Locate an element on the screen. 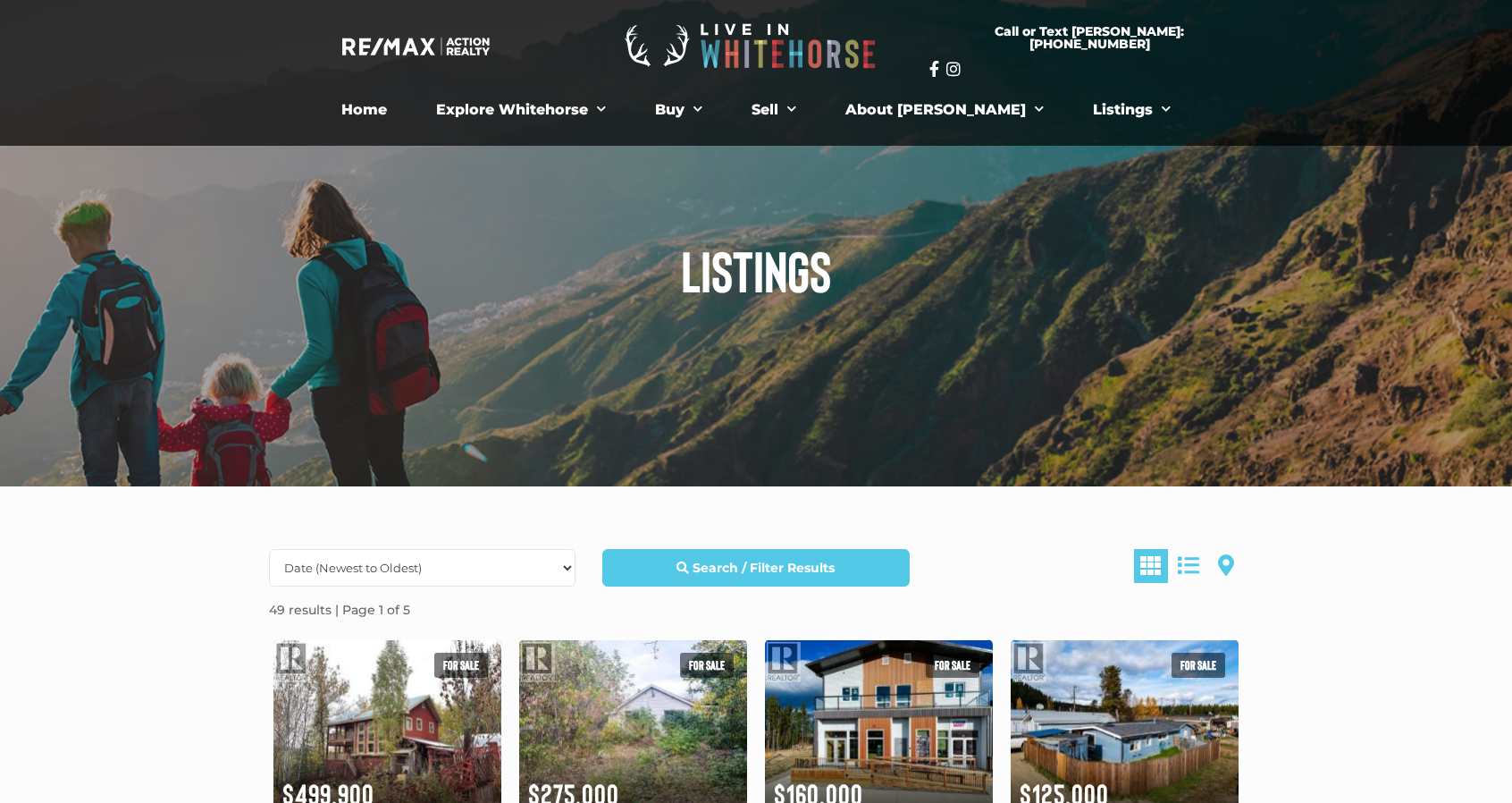  a: Listings is located at coordinates (1131, 110).